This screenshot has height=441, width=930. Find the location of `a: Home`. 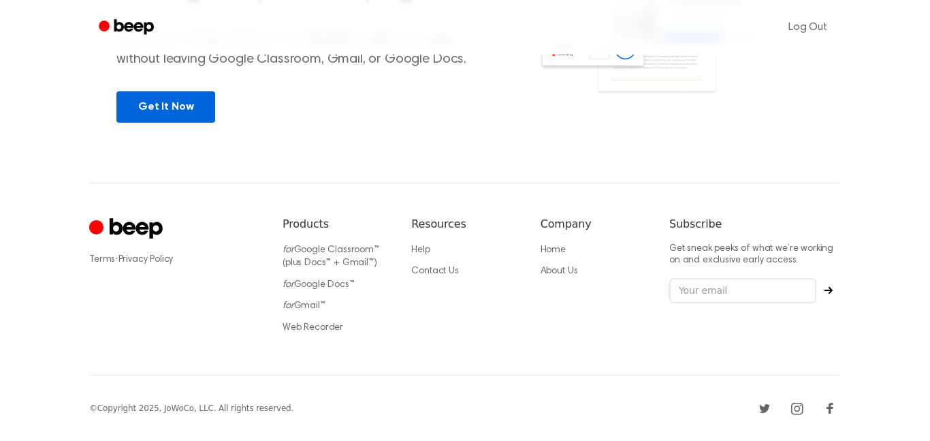

a: Home is located at coordinates (553, 250).